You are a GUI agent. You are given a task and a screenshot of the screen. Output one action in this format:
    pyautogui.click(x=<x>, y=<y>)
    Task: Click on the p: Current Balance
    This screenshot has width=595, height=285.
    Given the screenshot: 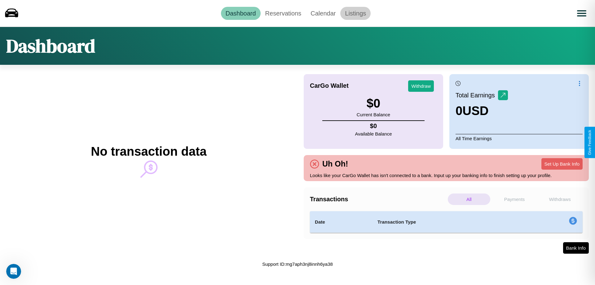 What is the action you would take?
    pyautogui.click(x=374, y=114)
    